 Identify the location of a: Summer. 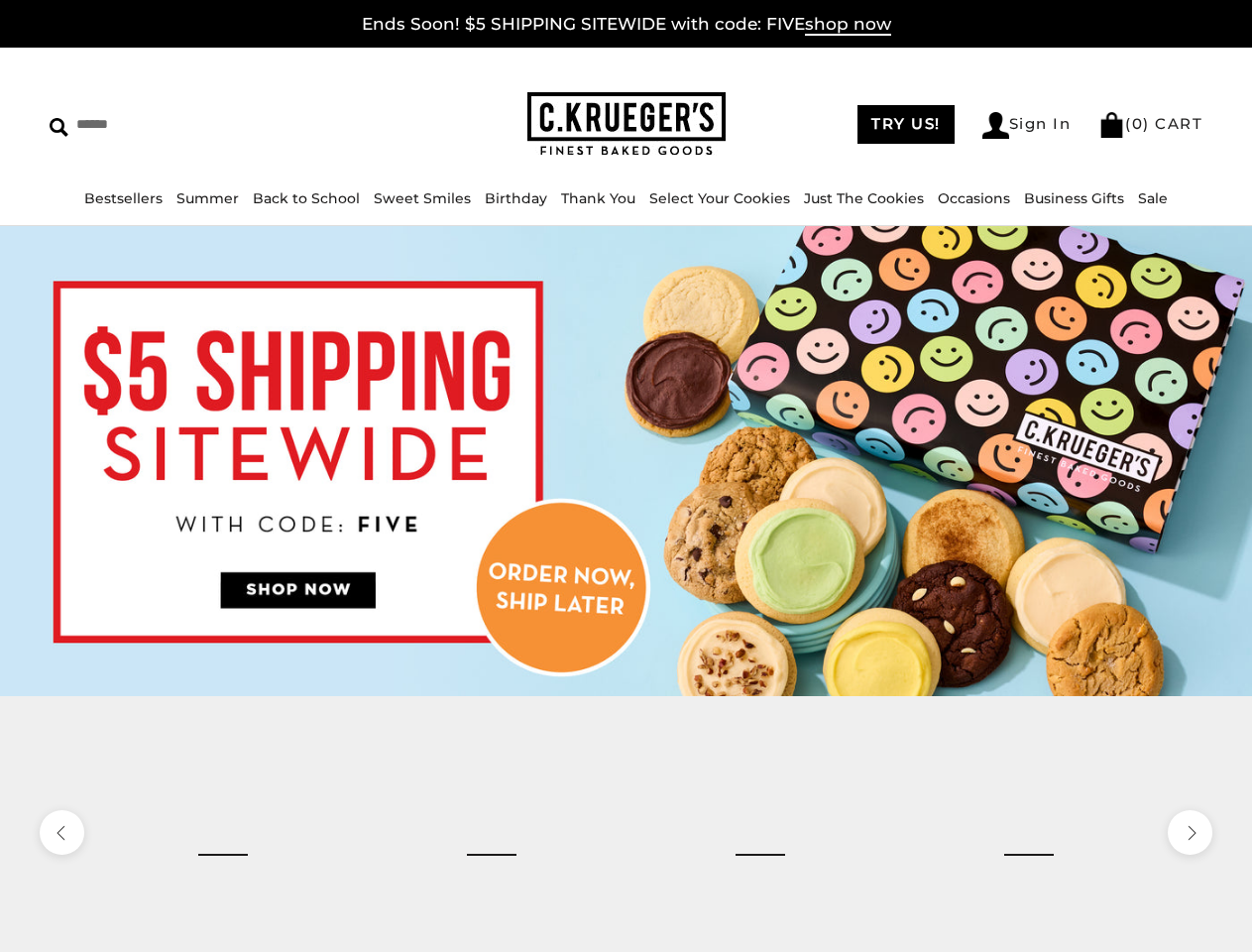
(207, 198).